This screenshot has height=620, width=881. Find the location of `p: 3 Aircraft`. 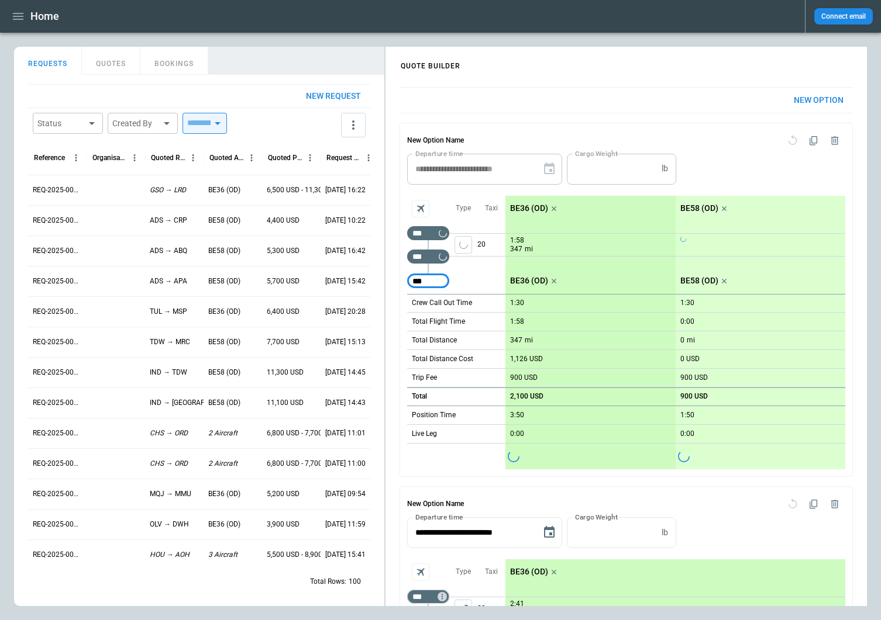

p: 3 Aircraft is located at coordinates (223, 555).